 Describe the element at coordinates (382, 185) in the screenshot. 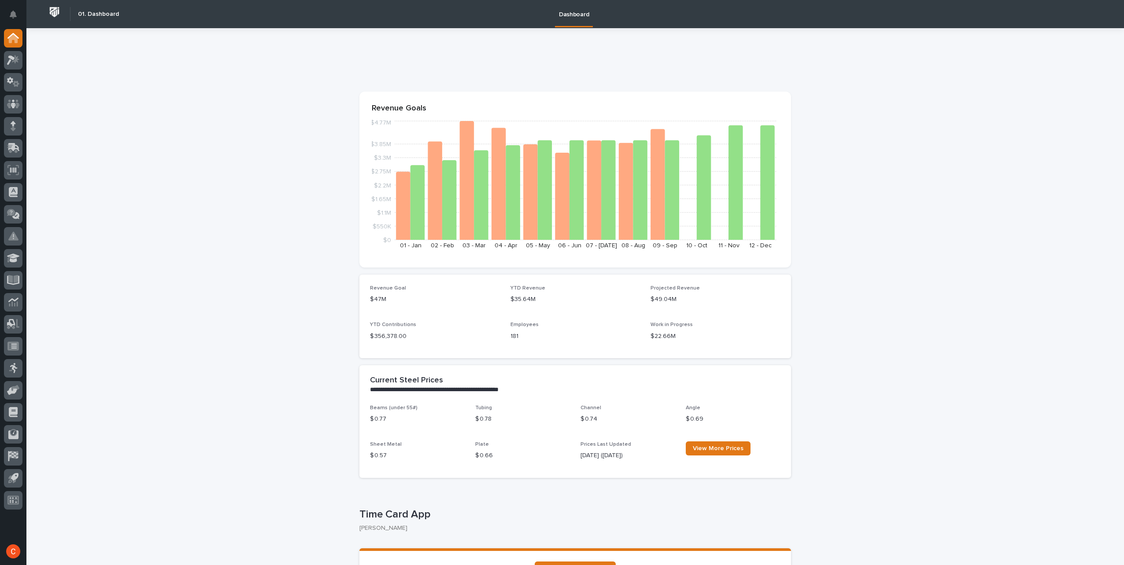

I see `tspan: $2.2M` at that location.